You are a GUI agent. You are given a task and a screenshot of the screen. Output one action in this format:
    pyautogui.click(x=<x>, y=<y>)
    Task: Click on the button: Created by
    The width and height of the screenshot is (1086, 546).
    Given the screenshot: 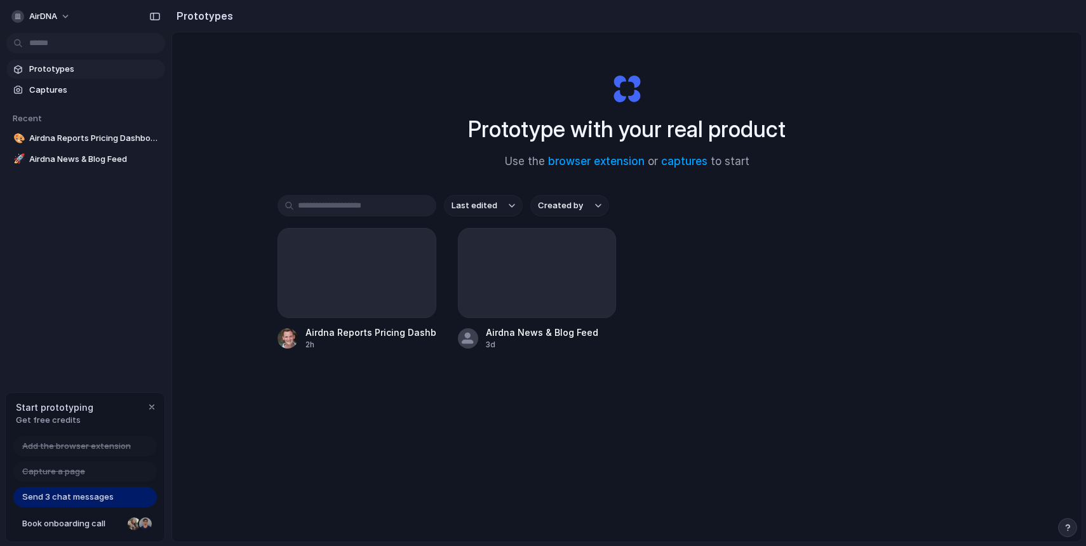 What is the action you would take?
    pyautogui.click(x=570, y=206)
    